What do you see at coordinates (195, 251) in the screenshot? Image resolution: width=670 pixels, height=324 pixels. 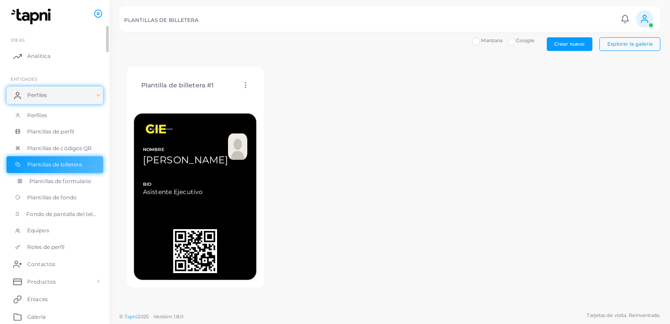 I see `img: Código QR` at bounding box center [195, 251].